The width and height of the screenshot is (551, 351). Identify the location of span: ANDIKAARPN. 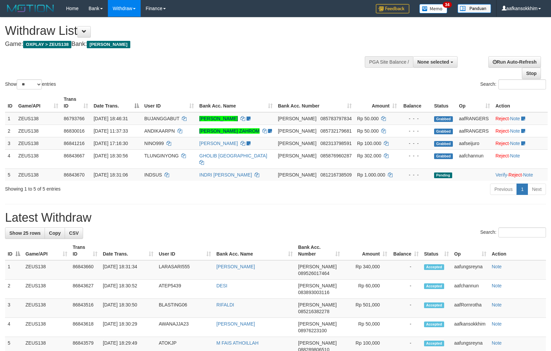
(159, 131).